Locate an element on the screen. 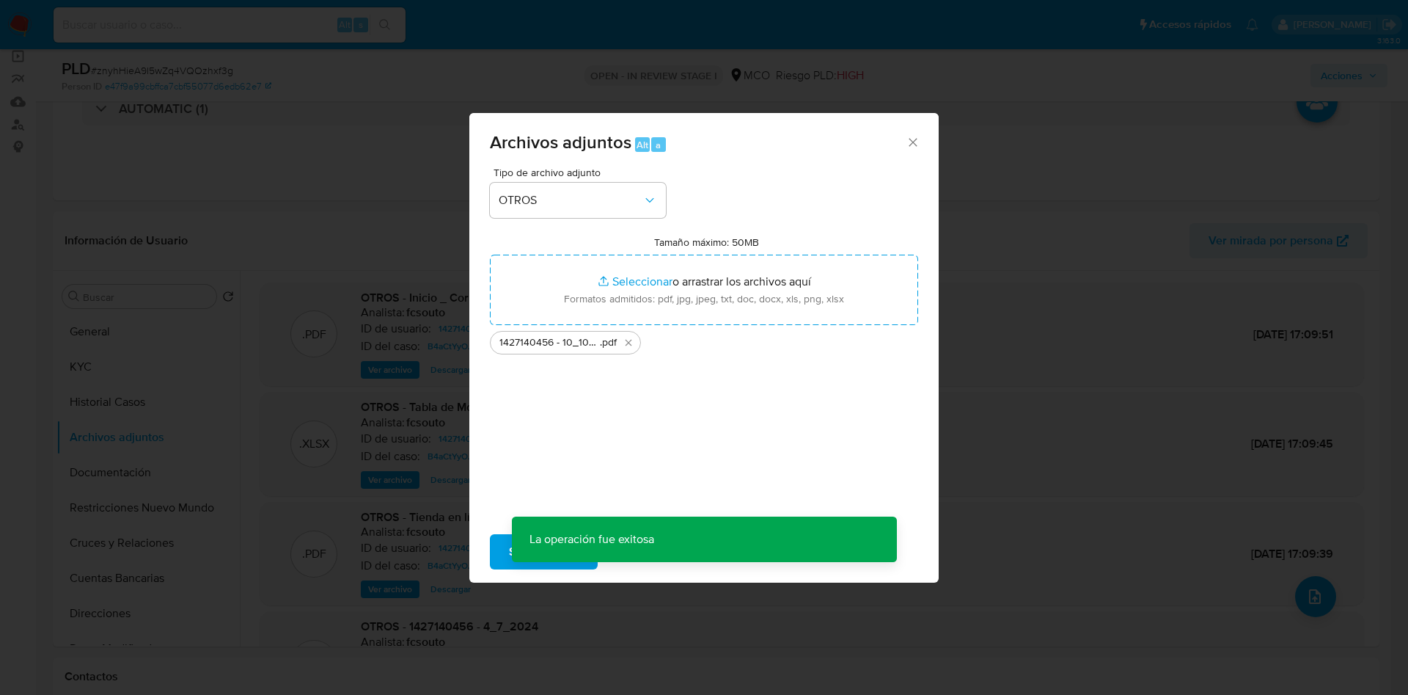 This screenshot has height=695, width=1408. span: Alt is located at coordinates (643, 145).